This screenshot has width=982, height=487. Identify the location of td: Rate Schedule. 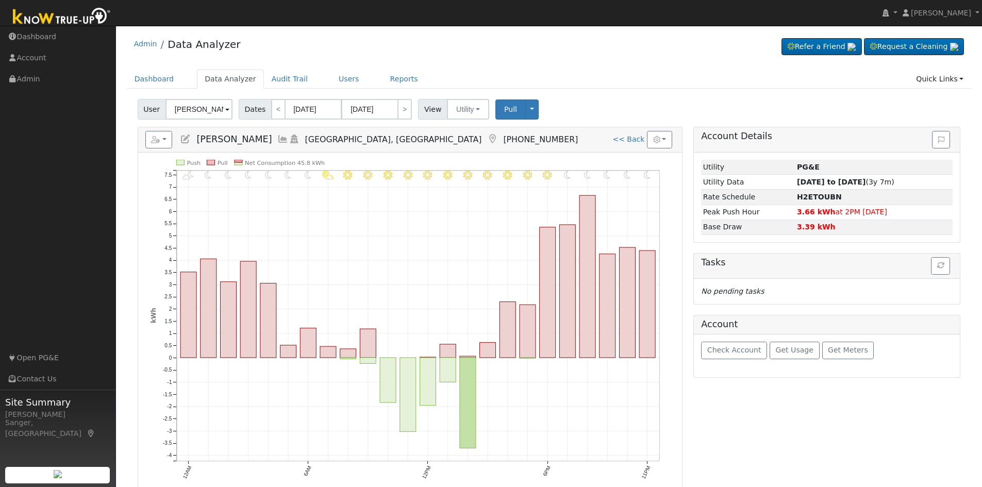
(748, 197).